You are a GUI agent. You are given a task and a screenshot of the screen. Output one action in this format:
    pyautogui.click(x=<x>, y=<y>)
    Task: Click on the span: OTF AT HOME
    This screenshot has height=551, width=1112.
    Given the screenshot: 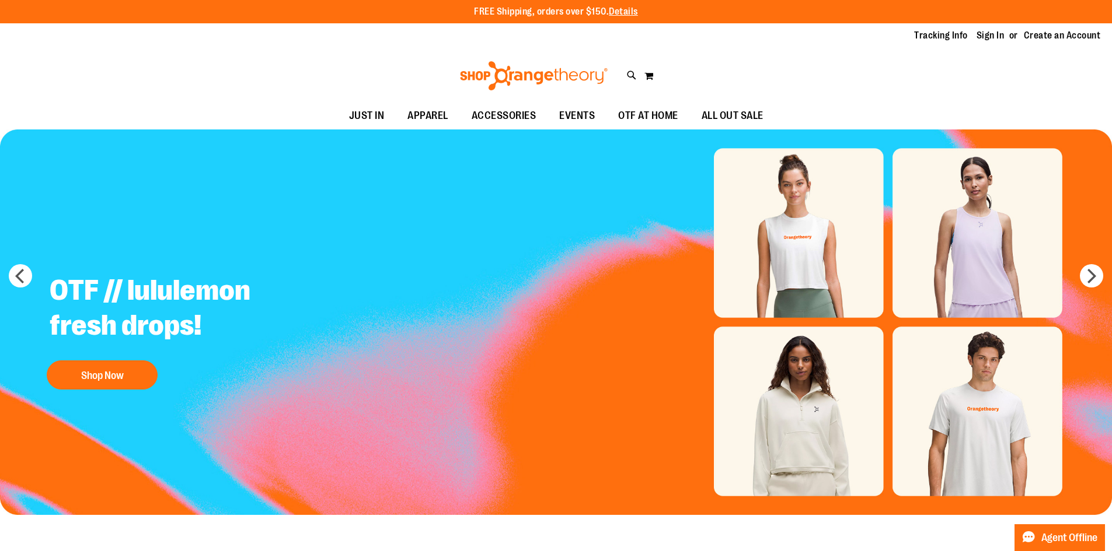 What is the action you would take?
    pyautogui.click(x=648, y=116)
    